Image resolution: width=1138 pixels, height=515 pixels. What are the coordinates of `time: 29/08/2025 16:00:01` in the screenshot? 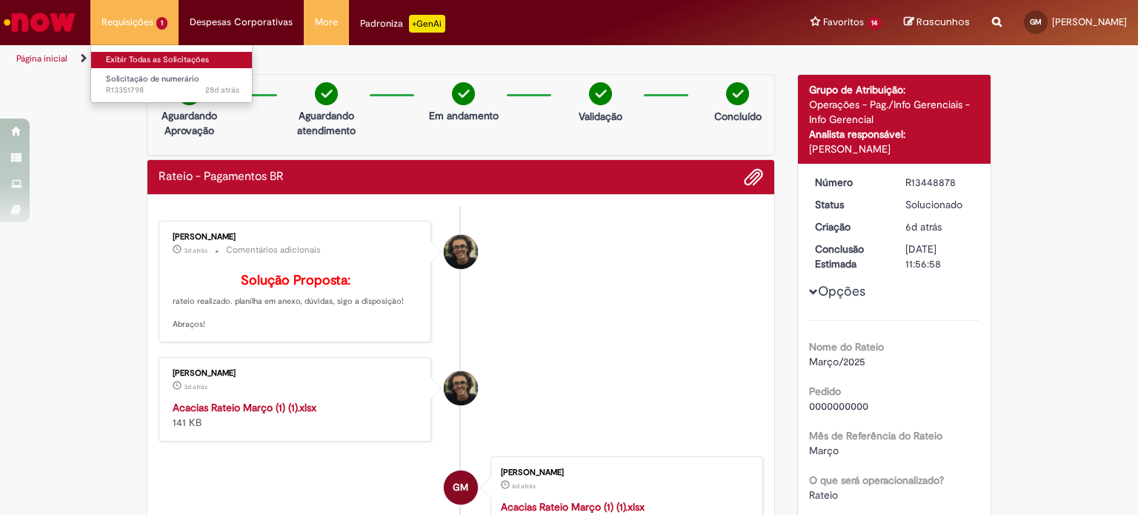 It's located at (196, 387).